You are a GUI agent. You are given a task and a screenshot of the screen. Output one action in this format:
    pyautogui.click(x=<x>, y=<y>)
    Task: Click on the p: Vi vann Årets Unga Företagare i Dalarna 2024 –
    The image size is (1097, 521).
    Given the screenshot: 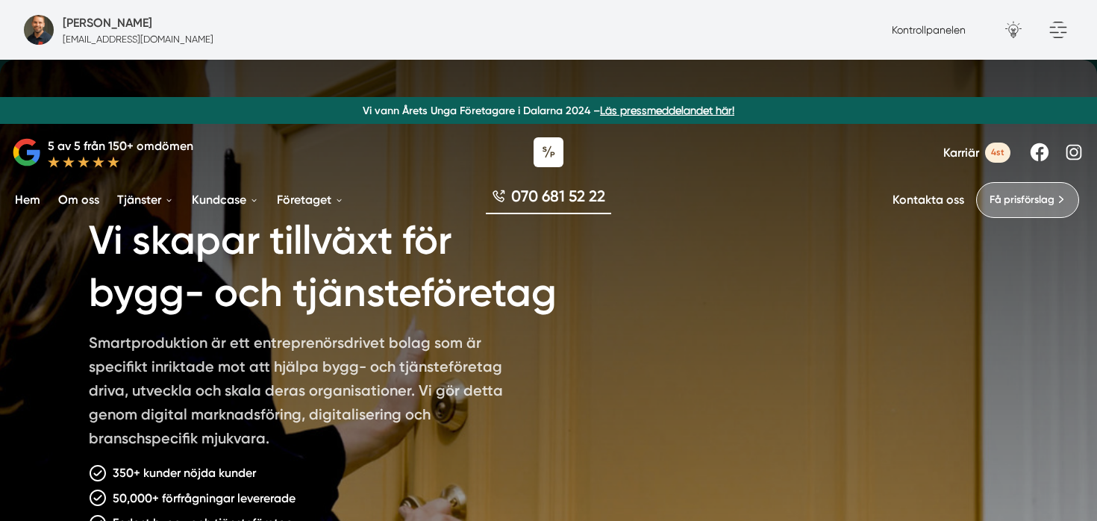 What is the action you would take?
    pyautogui.click(x=549, y=110)
    